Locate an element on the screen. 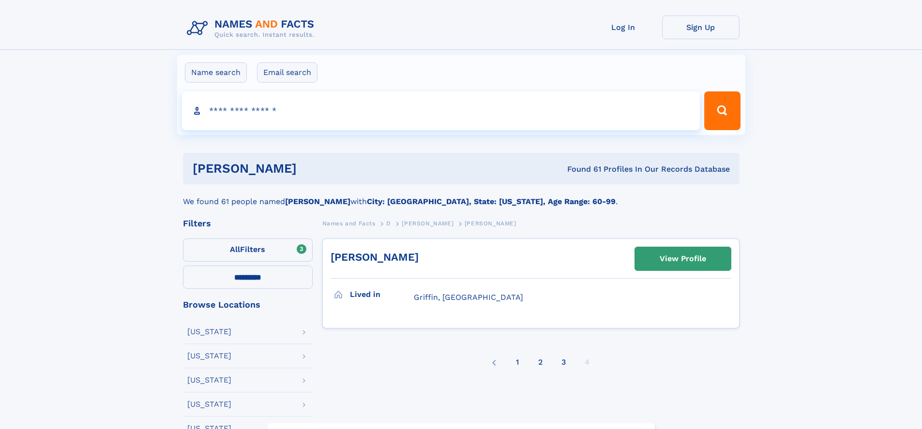  a: View Profile is located at coordinates (683, 259).